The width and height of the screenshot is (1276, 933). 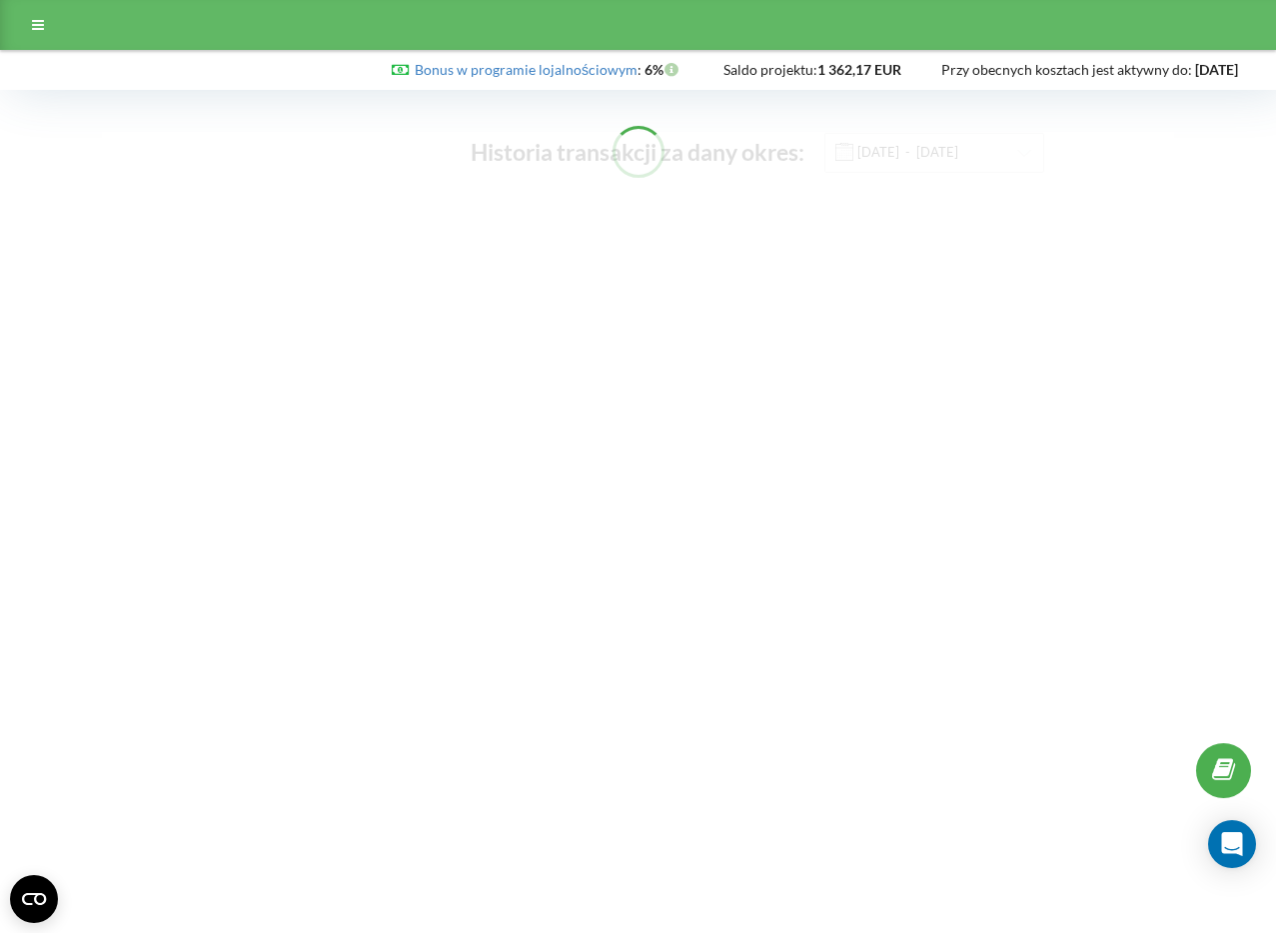 I want to click on strong: 1 362,17 EUR, so click(x=859, y=69).